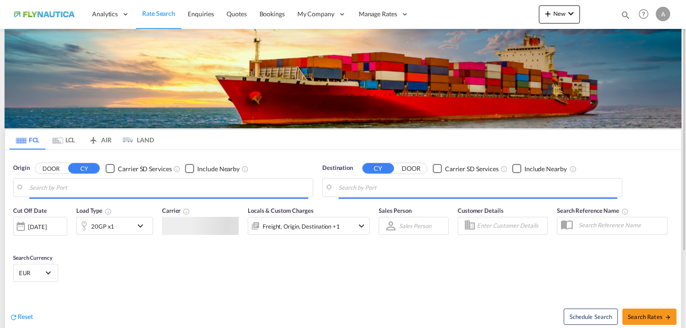  What do you see at coordinates (272, 14) in the screenshot?
I see `span: Bookings` at bounding box center [272, 14].